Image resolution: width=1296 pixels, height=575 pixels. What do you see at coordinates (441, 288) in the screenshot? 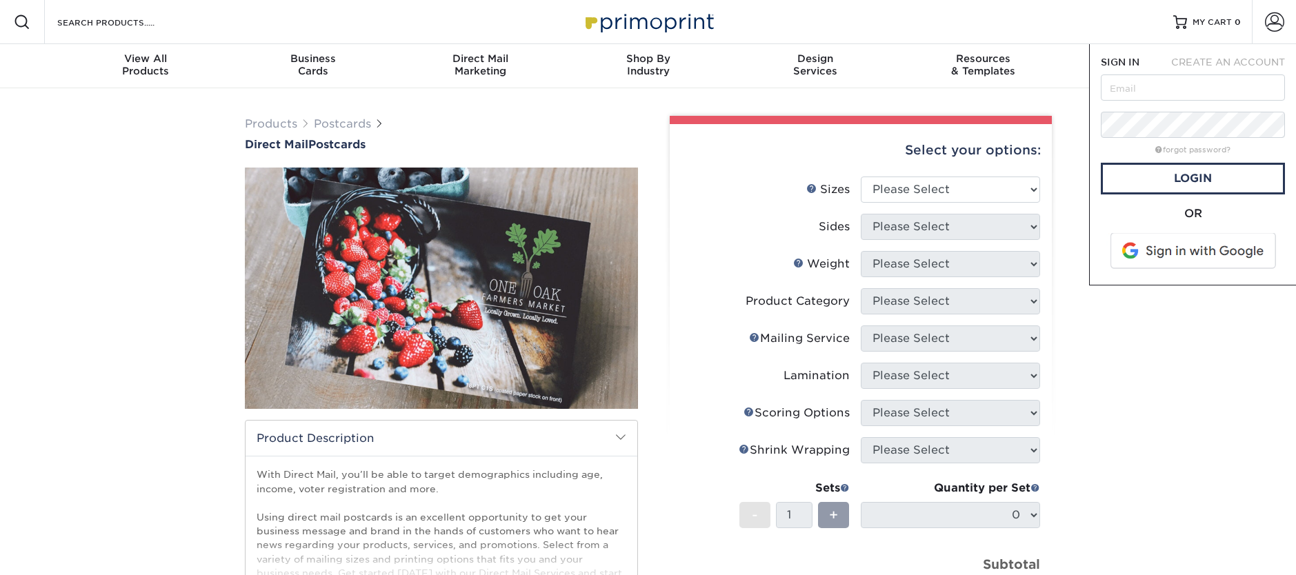
I see `img: Direct Mail 01` at bounding box center [441, 288].